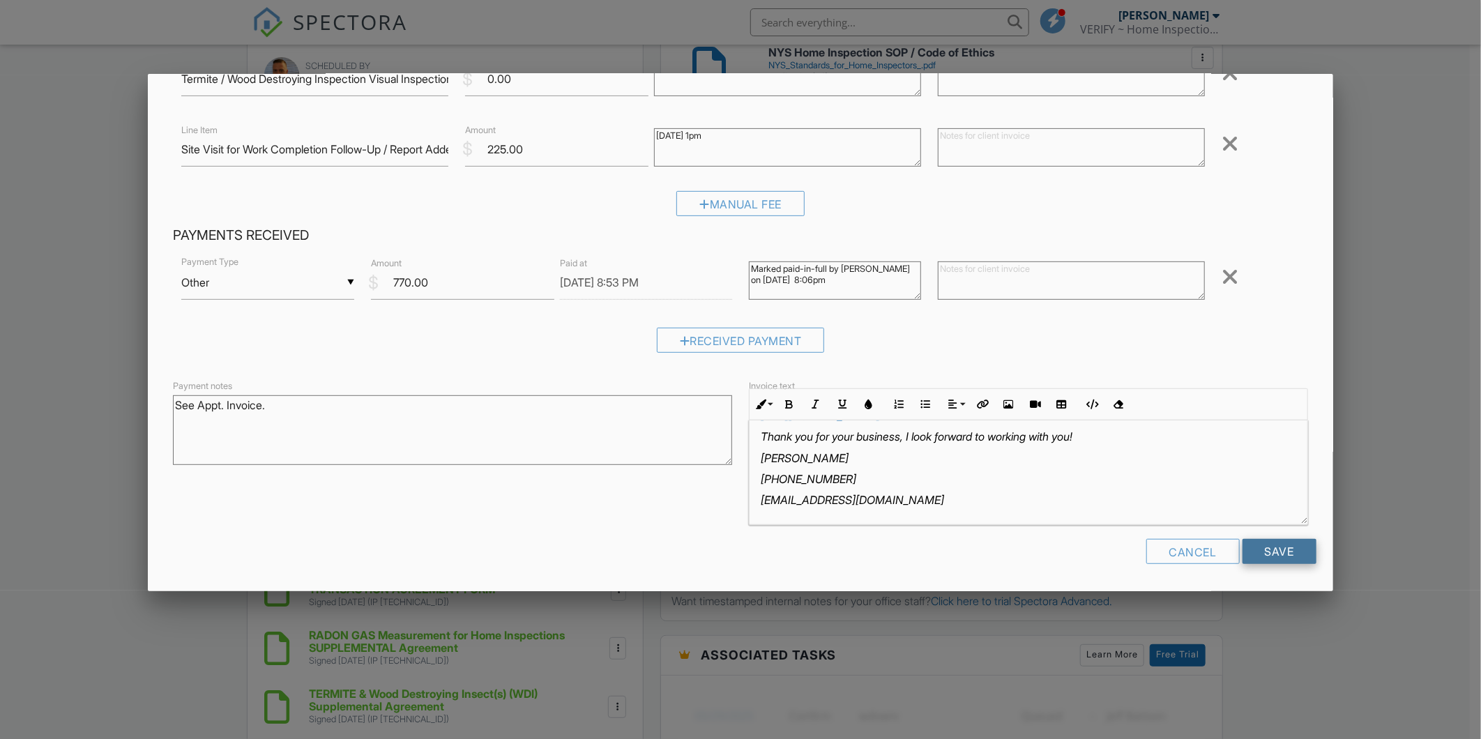 The image size is (1481, 739). What do you see at coordinates (842, 404) in the screenshot?
I see `button: Underline (Ctrl+U)` at bounding box center [842, 404].